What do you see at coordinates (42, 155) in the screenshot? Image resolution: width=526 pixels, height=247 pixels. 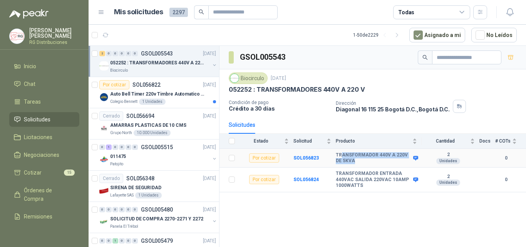 I see `span: Negociaciones` at bounding box center [42, 155].